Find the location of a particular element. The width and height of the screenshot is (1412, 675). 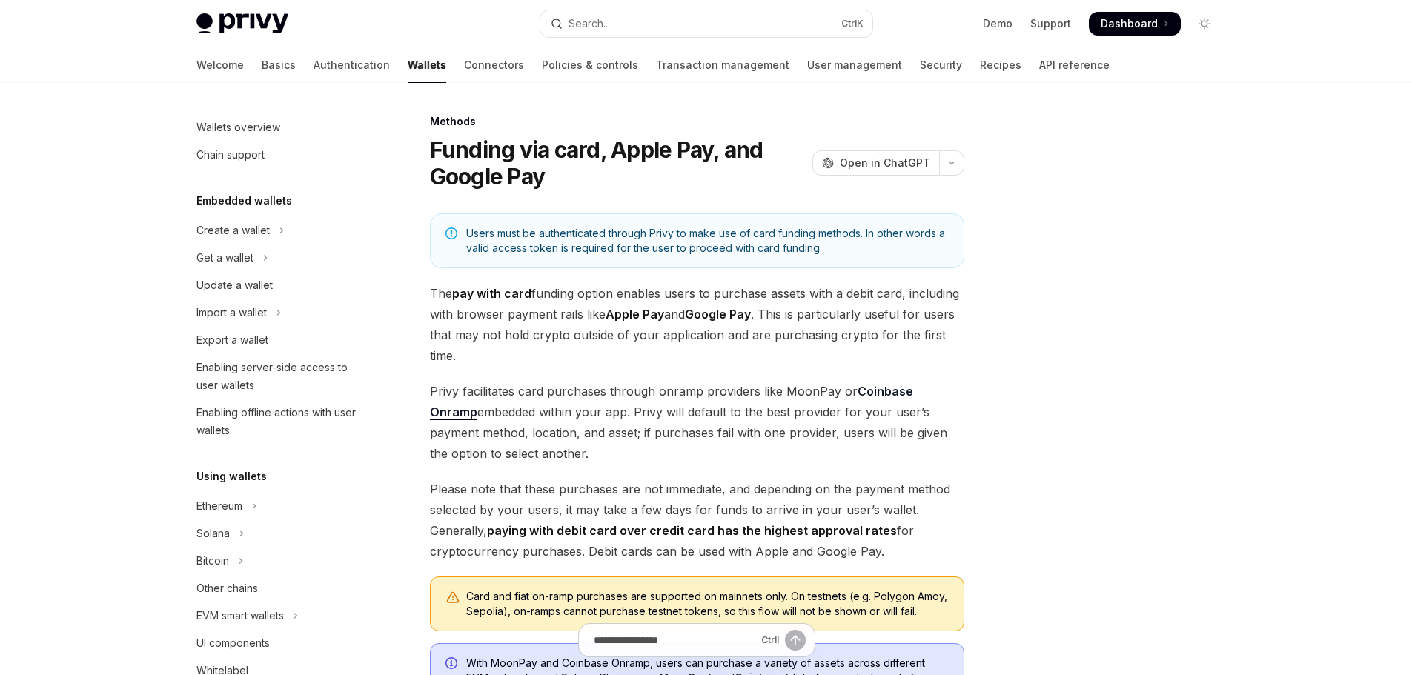

strong: paying with debit card over credit card has the highest approval rates is located at coordinates (692, 531).